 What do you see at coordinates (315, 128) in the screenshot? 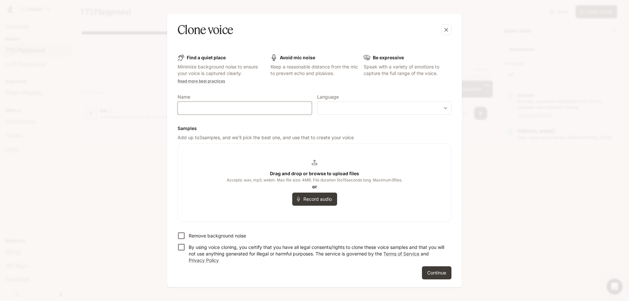
I see `h6: Samples` at bounding box center [315, 128].